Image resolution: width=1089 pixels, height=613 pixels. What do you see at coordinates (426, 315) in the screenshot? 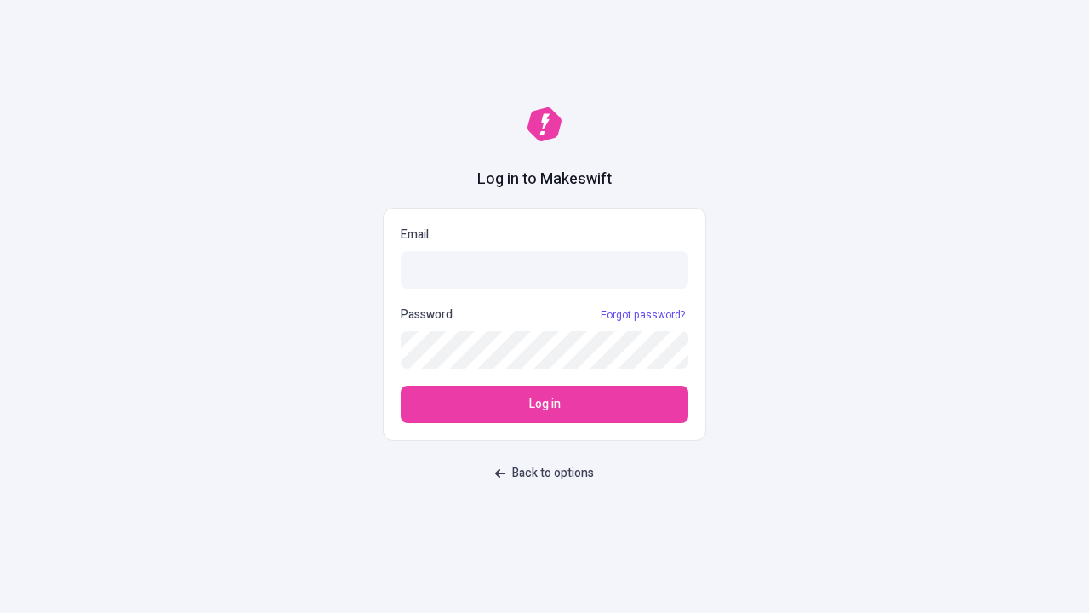
I see `p: Password` at bounding box center [426, 315].